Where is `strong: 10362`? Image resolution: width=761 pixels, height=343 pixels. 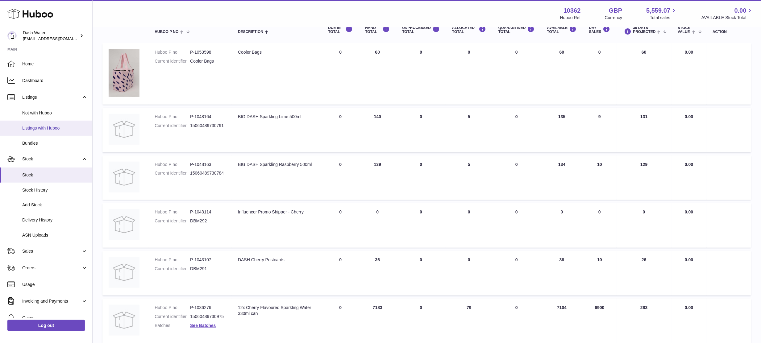 strong: 10362 is located at coordinates (572, 10).